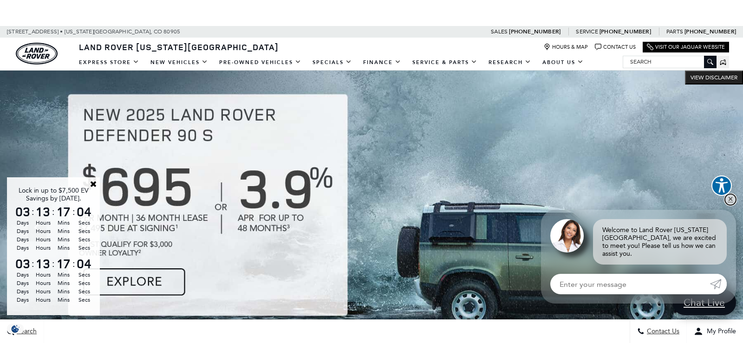  Describe the element at coordinates (179, 62) in the screenshot. I see `a: New Vehicles` at that location.